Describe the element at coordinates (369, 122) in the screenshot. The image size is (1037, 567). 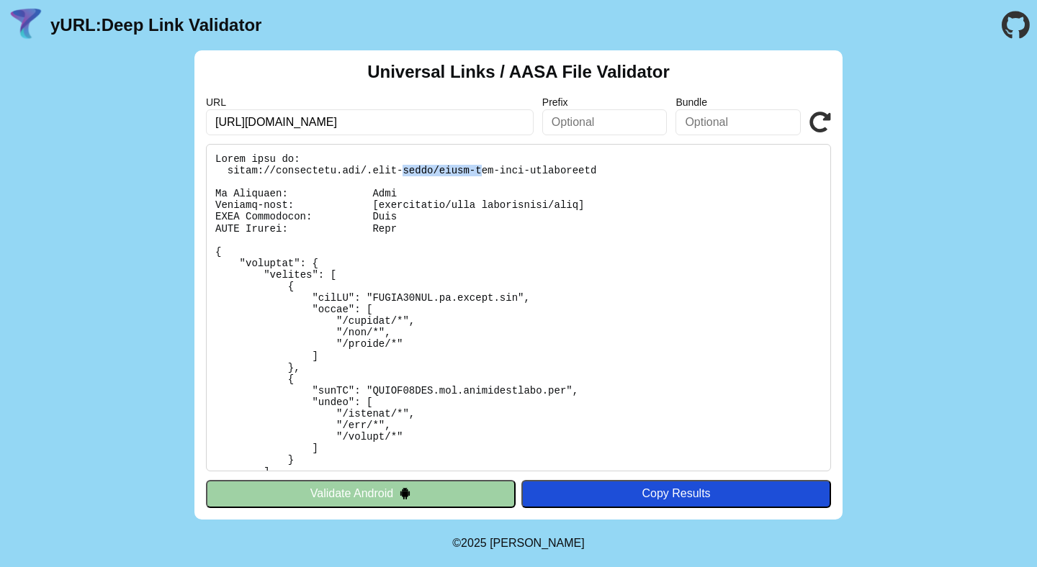
I see `input: Required` at that location.